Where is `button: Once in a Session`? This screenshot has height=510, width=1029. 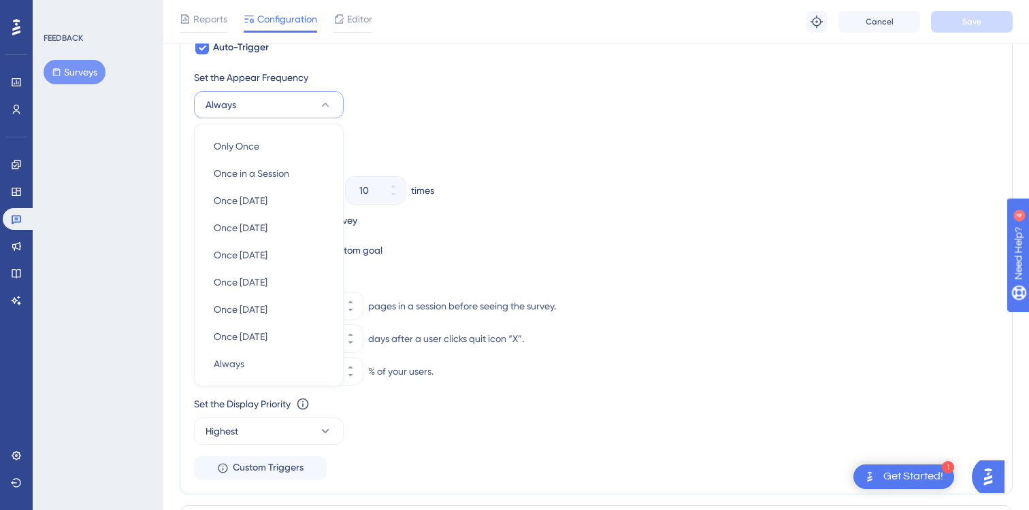
button: Once in a Session is located at coordinates (269, 174).